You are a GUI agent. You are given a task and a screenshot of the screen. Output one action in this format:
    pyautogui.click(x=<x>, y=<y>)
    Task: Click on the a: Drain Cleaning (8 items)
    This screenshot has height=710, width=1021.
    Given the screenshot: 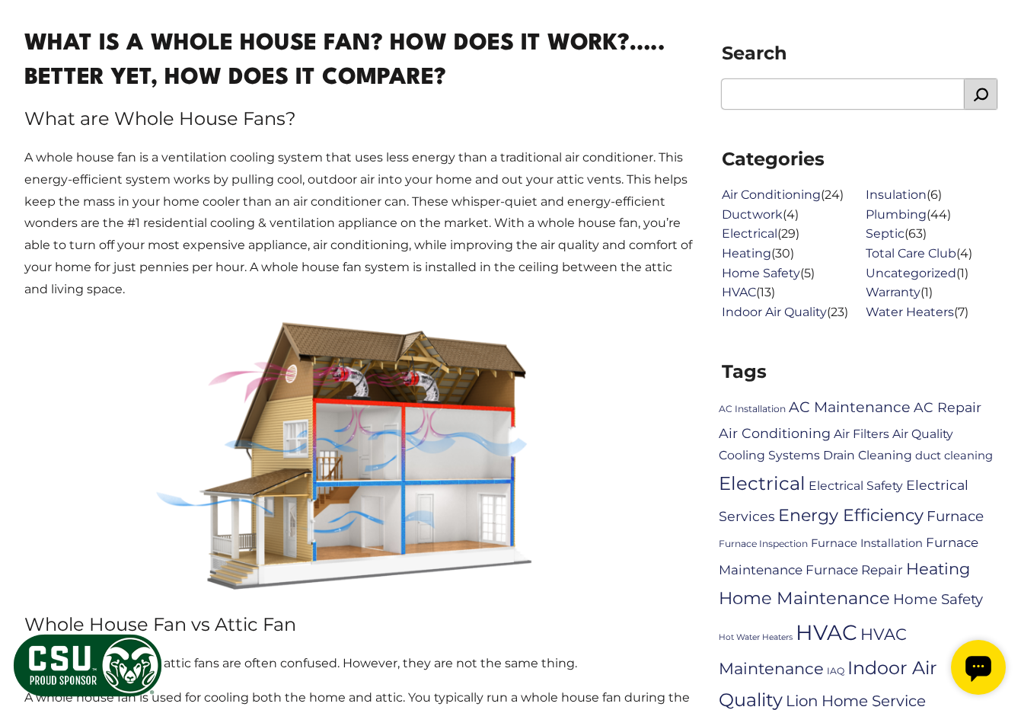 What is the action you would take?
    pyautogui.click(x=867, y=454)
    